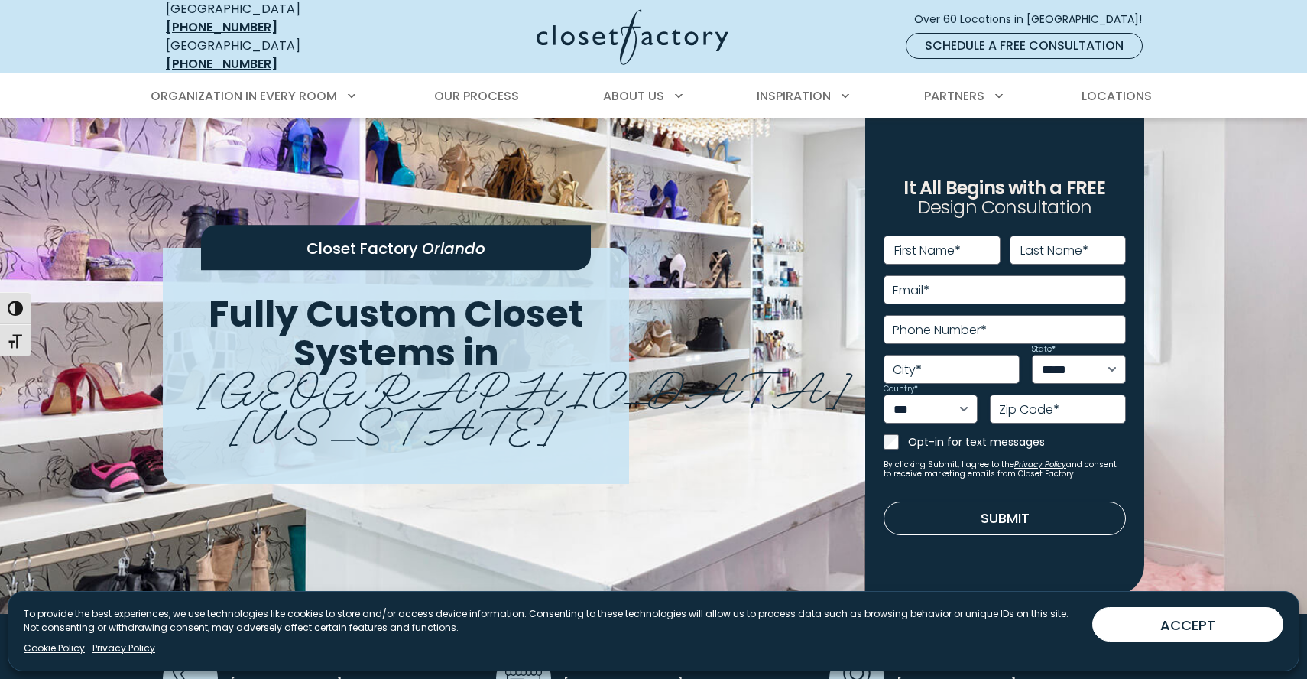 The height and width of the screenshot is (679, 1307). Describe the element at coordinates (1024, 46) in the screenshot. I see `a: Schedule a Free Consultation` at that location.